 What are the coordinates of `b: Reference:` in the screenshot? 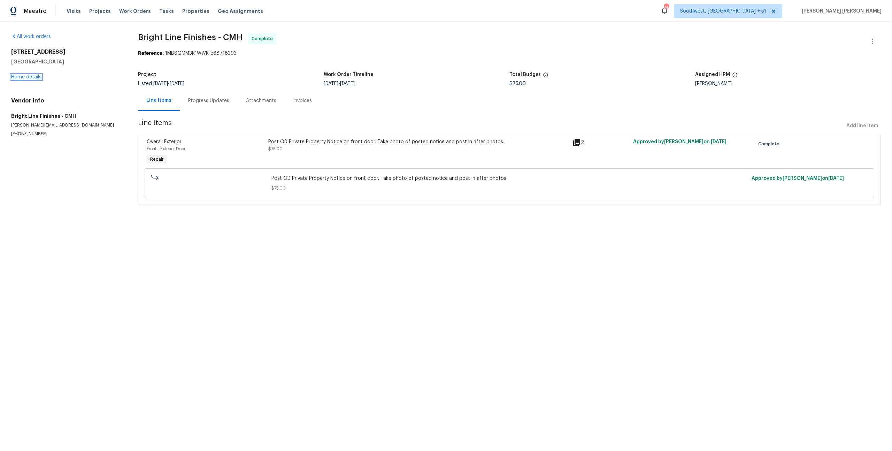 It's located at (151, 53).